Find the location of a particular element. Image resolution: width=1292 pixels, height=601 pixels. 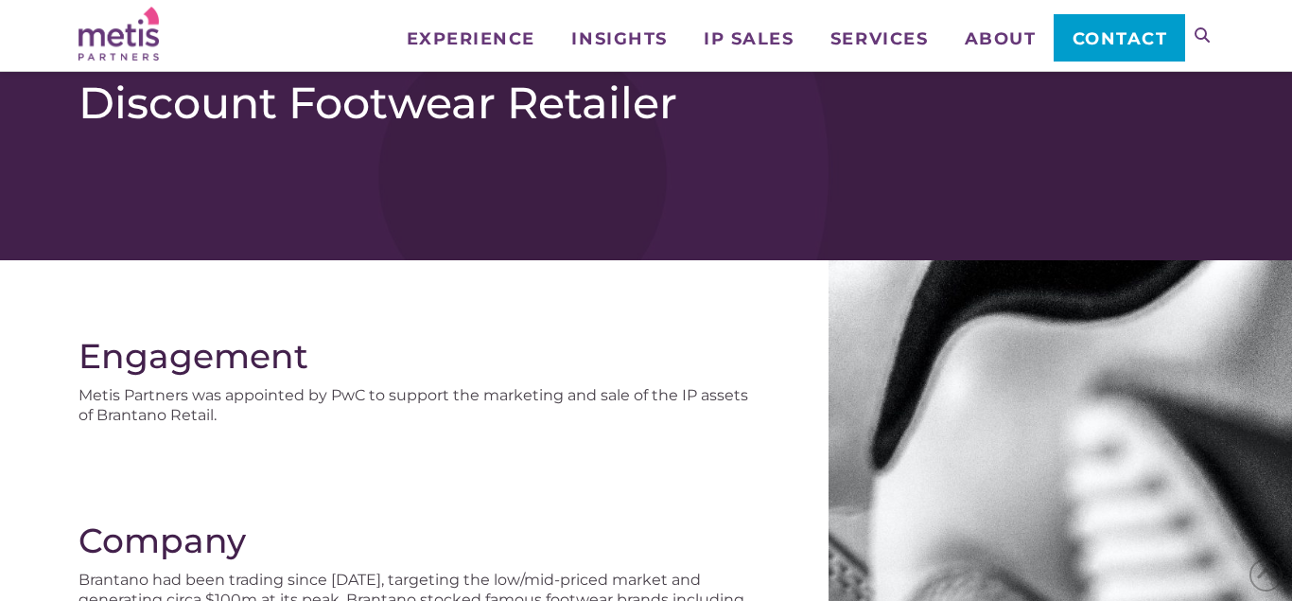

h2: Engagement is located at coordinates (415, 356).